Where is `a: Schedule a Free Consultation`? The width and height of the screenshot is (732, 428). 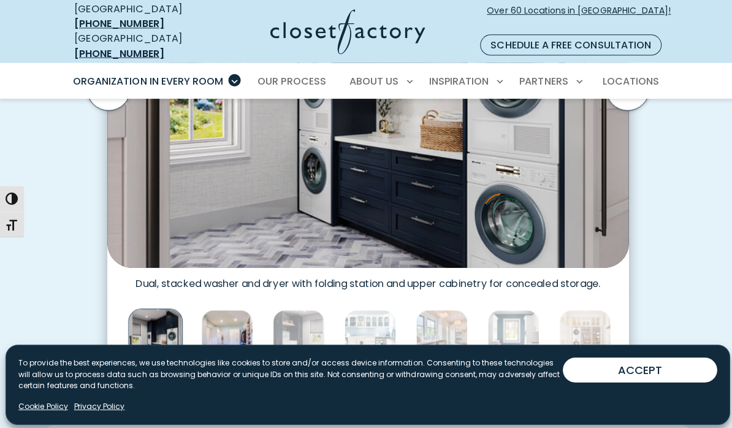
a: Schedule a Free Consultation is located at coordinates (568, 45).